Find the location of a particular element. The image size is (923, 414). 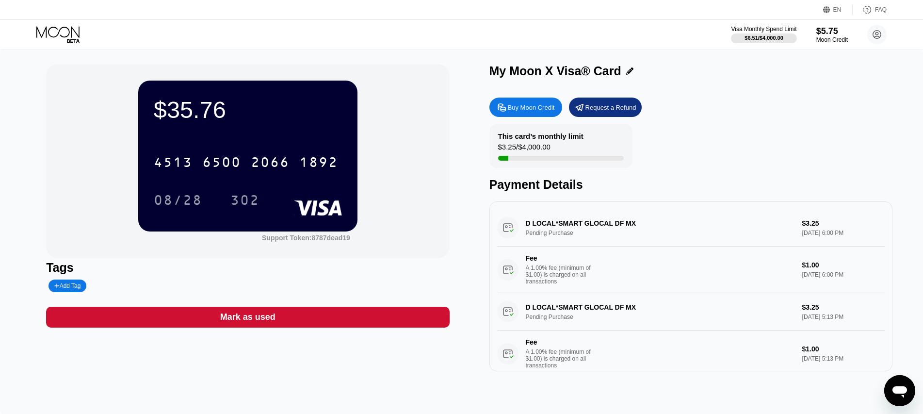

div: Support Token: 8787dead19 is located at coordinates (306, 238).